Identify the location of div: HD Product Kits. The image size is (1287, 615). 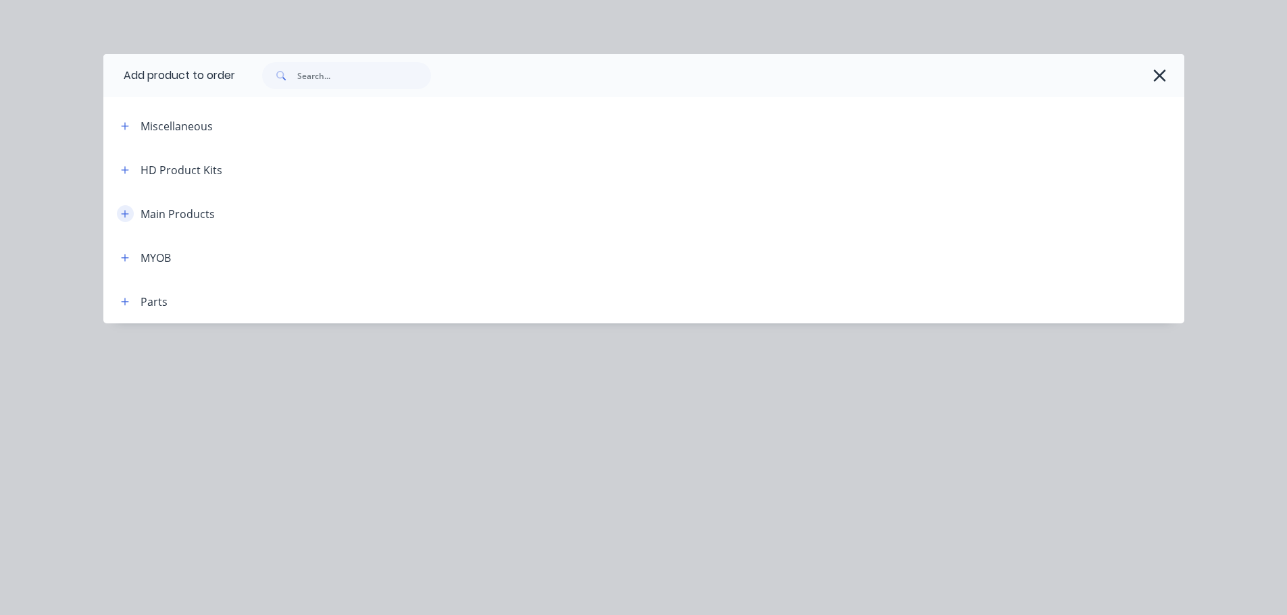
(181, 170).